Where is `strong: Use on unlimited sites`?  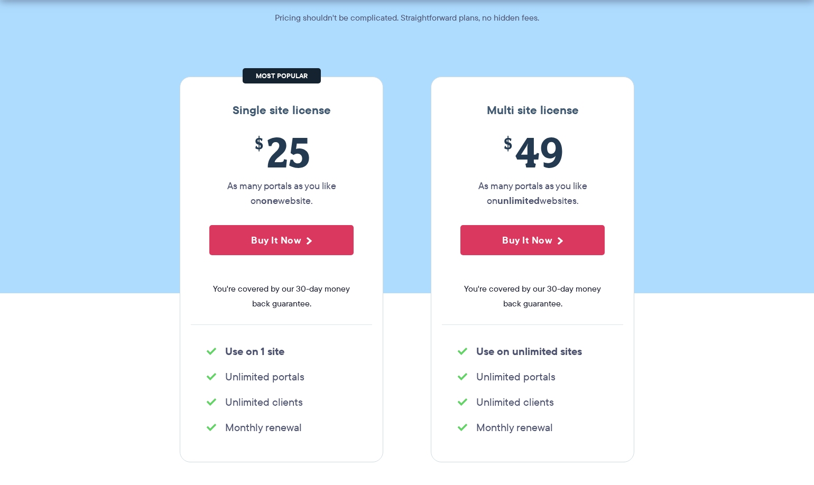
strong: Use on unlimited sites is located at coordinates (529, 352).